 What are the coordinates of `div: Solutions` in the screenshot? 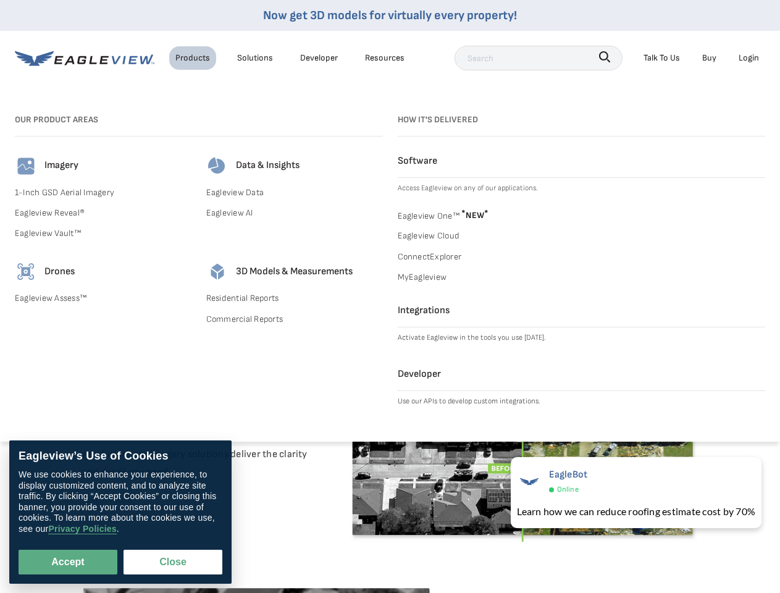 It's located at (255, 57).